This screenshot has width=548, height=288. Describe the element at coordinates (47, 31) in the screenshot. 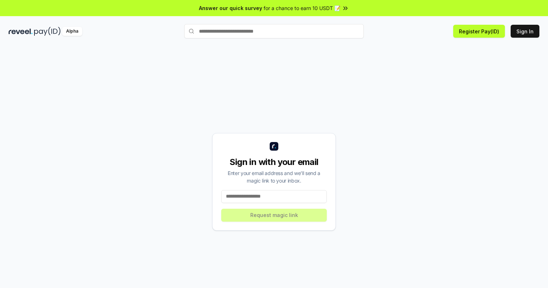

I see `img: pay_id` at that location.